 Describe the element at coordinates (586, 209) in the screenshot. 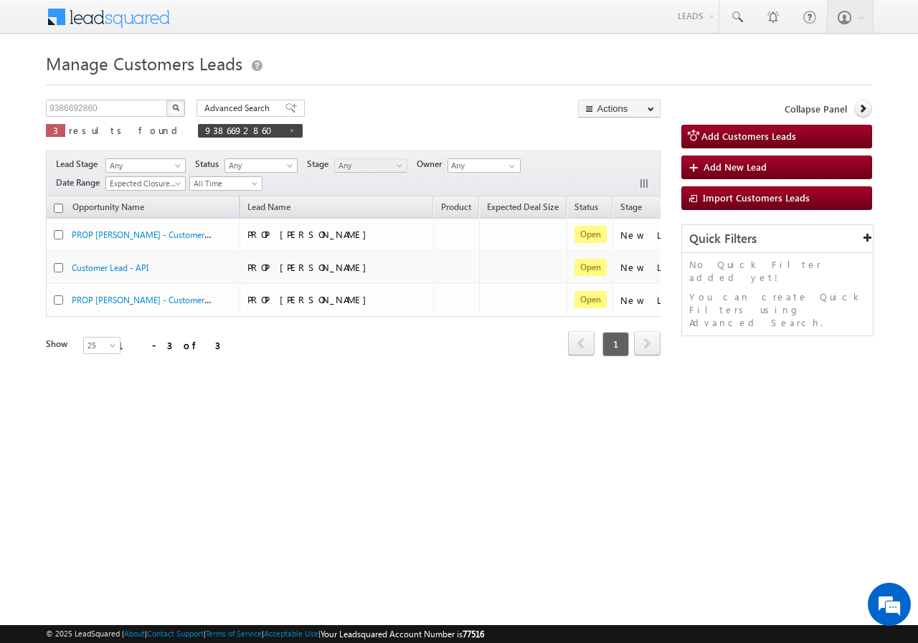

I see `a: Status` at that location.